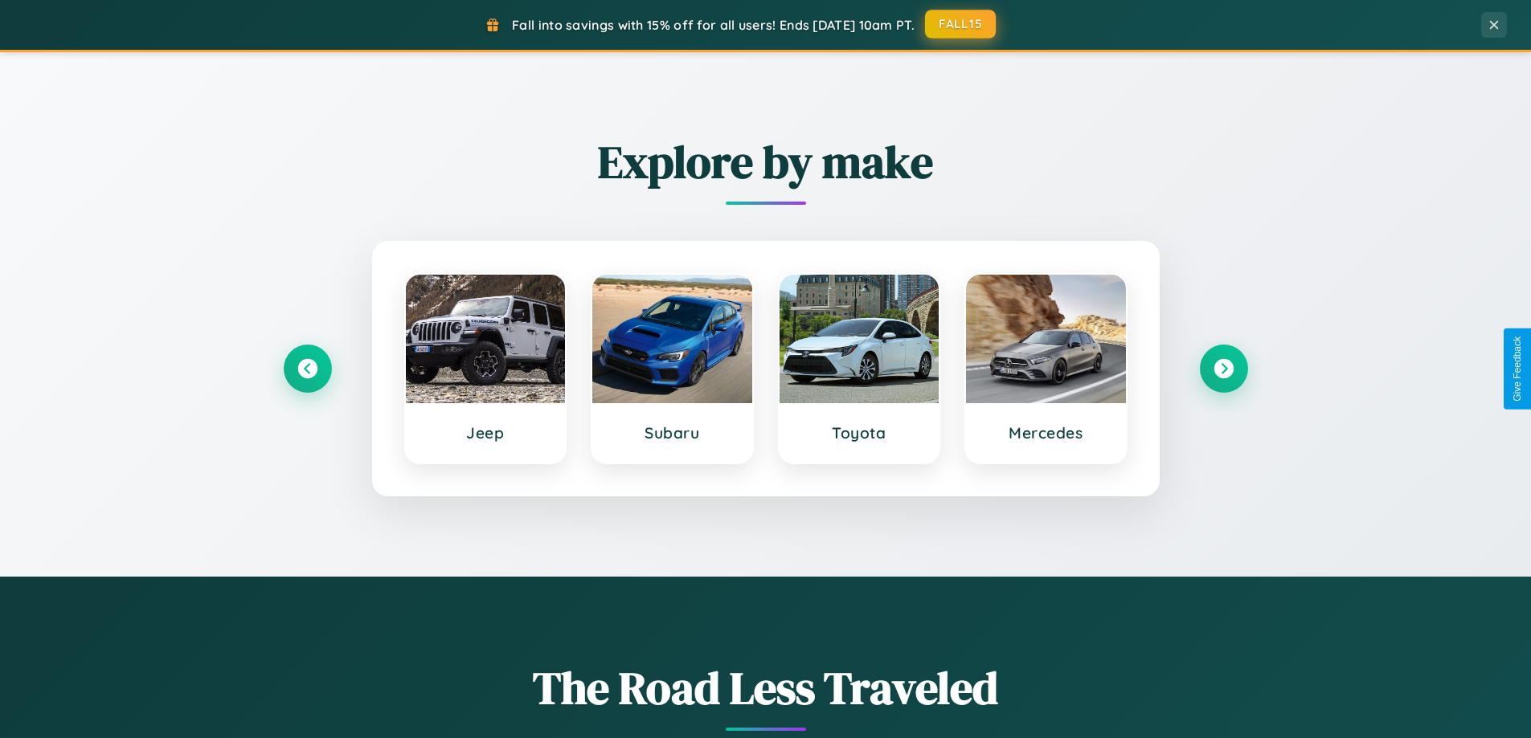  What do you see at coordinates (766, 688) in the screenshot?
I see `h1: The Road Less Traveled` at bounding box center [766, 688].